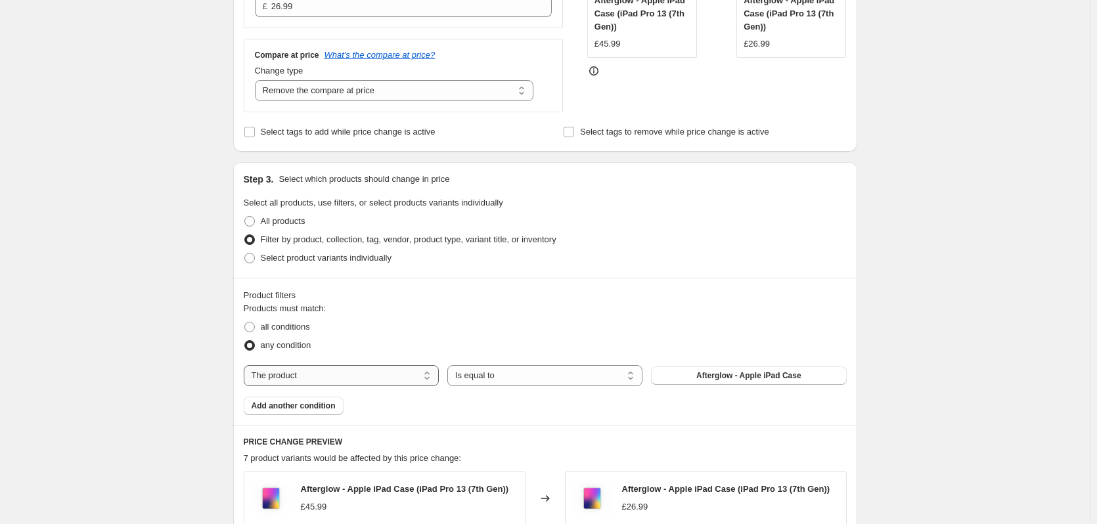 The image size is (1097, 524). Describe the element at coordinates (326, 257) in the screenshot. I see `span: Select product variants individually` at that location.